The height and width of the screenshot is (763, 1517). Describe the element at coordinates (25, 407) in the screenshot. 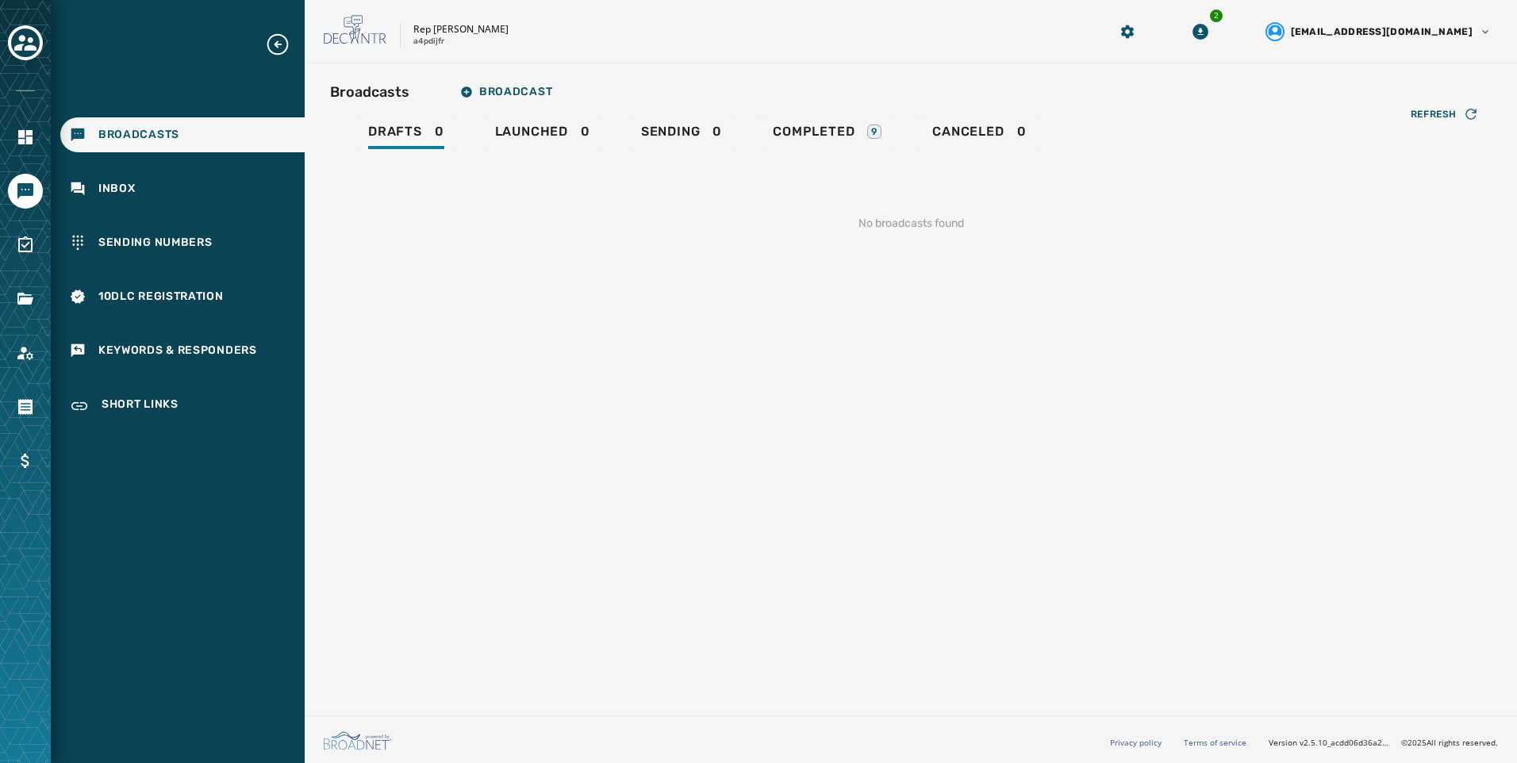

I see `a: Navigate to Orders` at that location.